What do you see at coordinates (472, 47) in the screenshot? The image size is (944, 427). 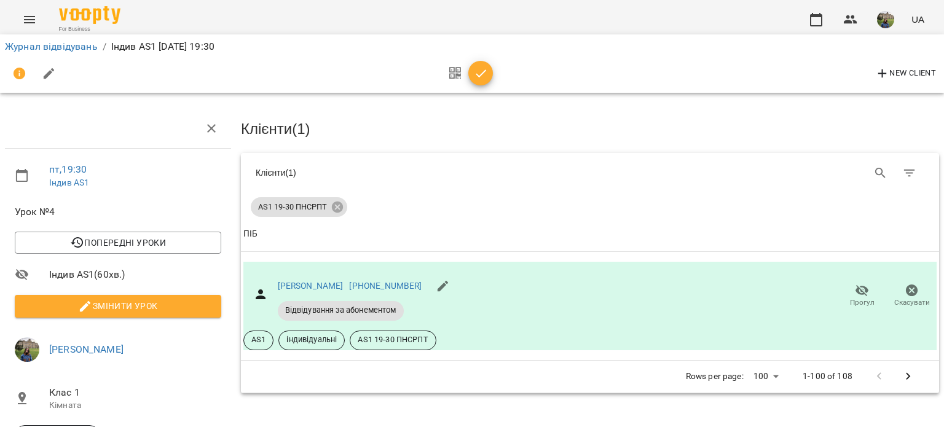 I see `nav: breadcrumb` at bounding box center [472, 47].